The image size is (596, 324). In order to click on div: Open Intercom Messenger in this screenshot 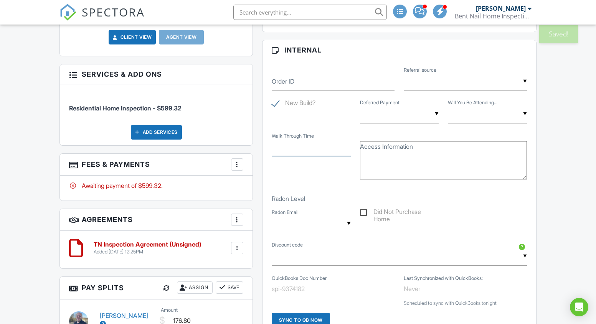, I will do `click(579, 307)`.